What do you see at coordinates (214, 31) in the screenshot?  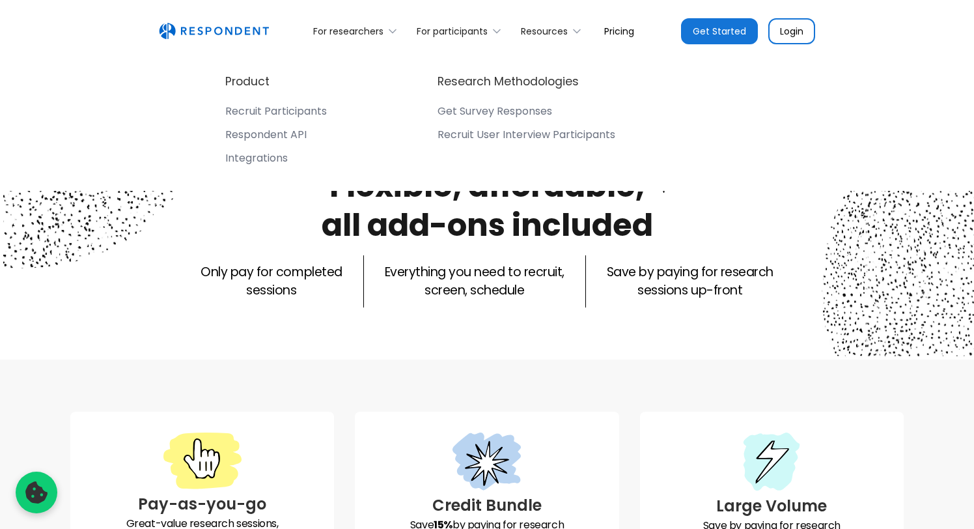 I see `img: Untitled UI logotext` at bounding box center [214, 31].